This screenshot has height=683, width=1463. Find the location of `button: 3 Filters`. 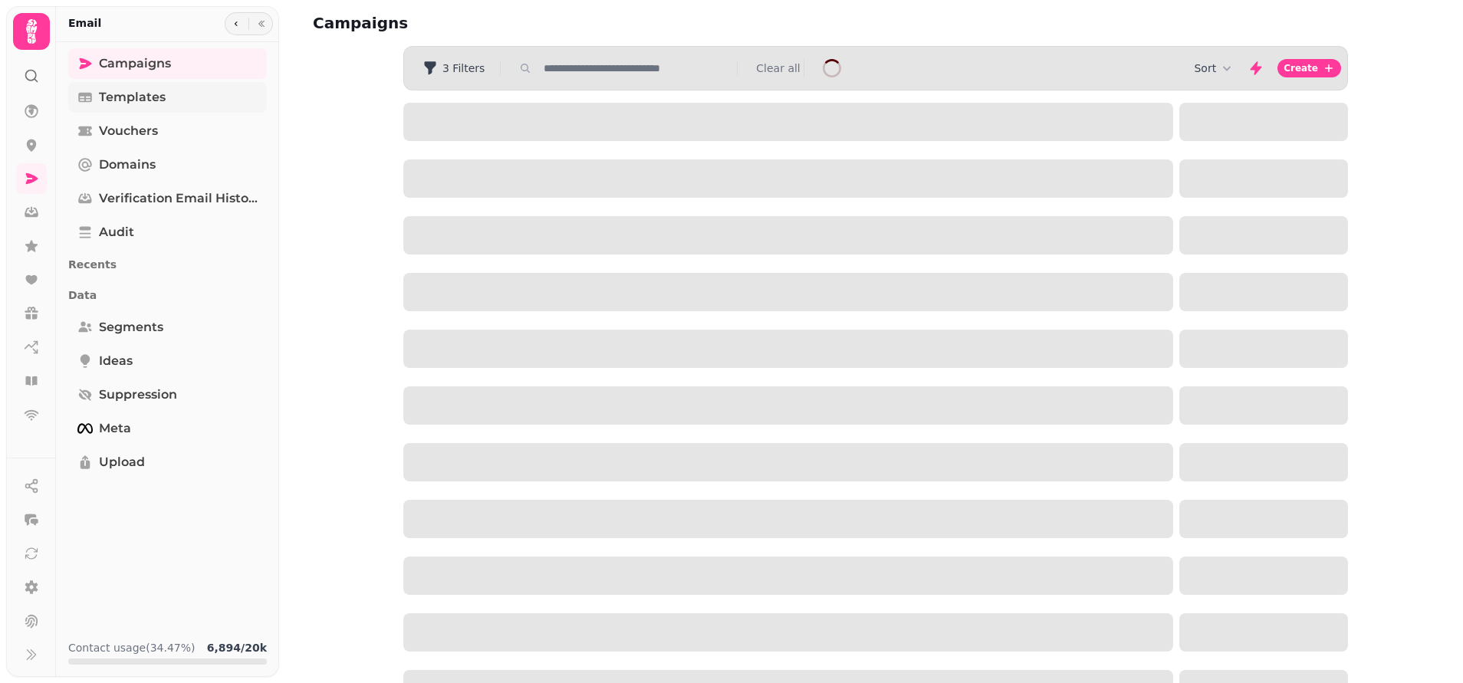

button: 3 Filters is located at coordinates (453, 68).